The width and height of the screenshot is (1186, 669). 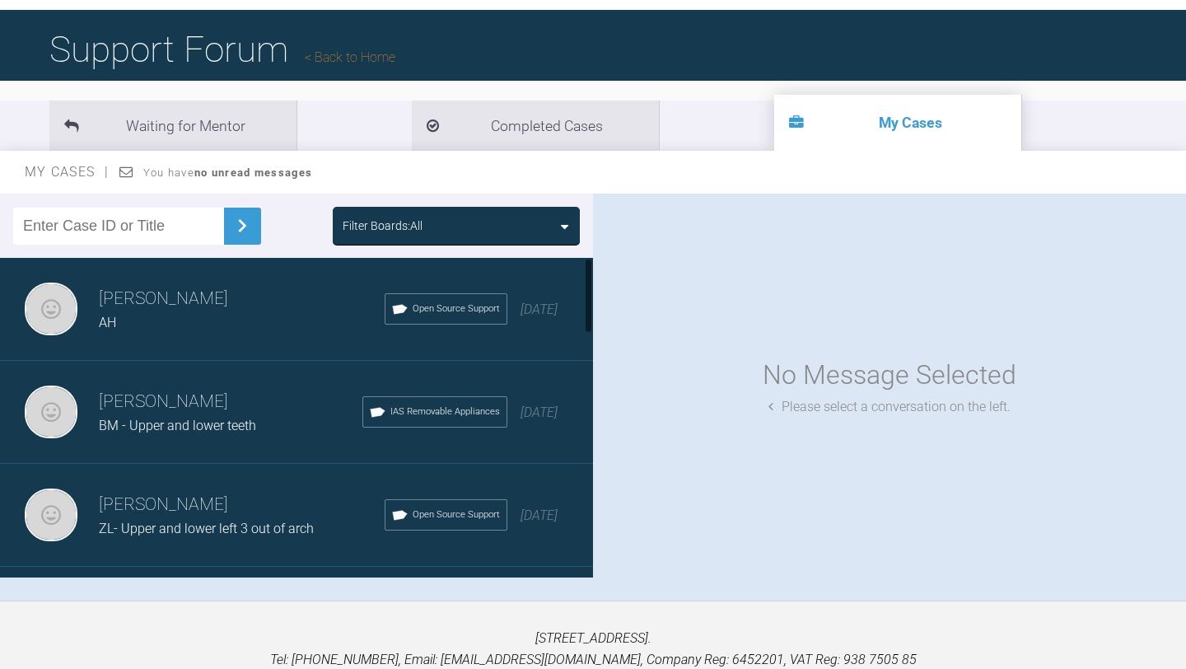 I want to click on input: Enter Case ID or Title, so click(x=119, y=226).